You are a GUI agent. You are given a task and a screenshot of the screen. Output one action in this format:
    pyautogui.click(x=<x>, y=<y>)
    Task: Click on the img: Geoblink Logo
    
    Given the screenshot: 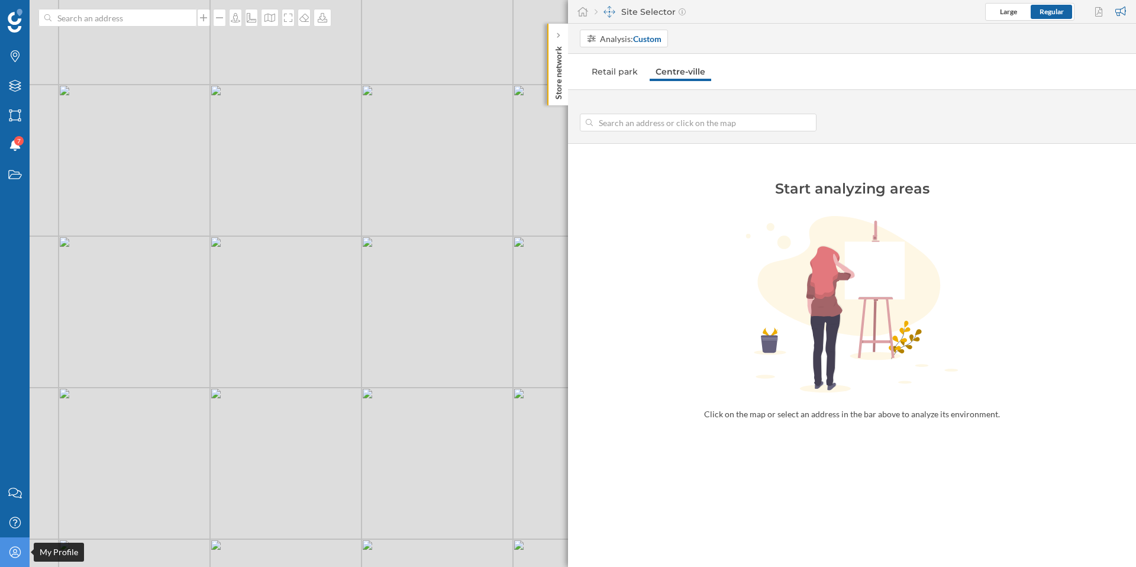 What is the action you would take?
    pyautogui.click(x=15, y=21)
    